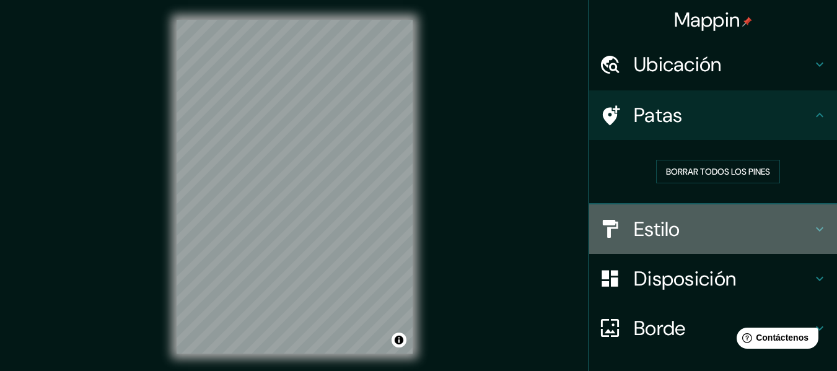 The image size is (837, 371). I want to click on div: Borde, so click(713, 328).